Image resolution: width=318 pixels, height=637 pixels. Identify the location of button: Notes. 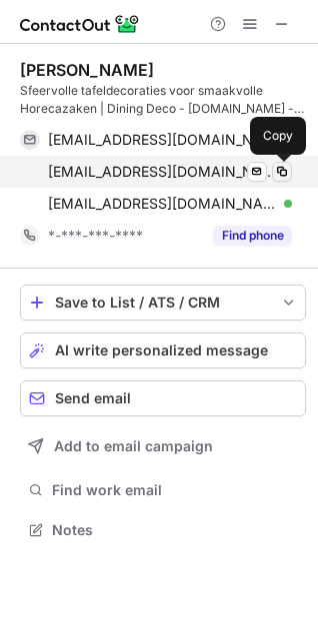
(163, 531).